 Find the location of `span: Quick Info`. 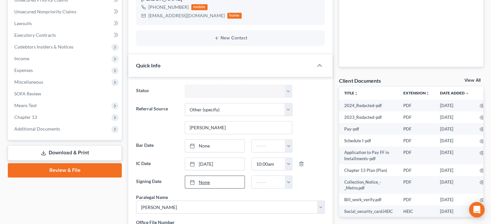

span: Quick Info is located at coordinates (148, 65).